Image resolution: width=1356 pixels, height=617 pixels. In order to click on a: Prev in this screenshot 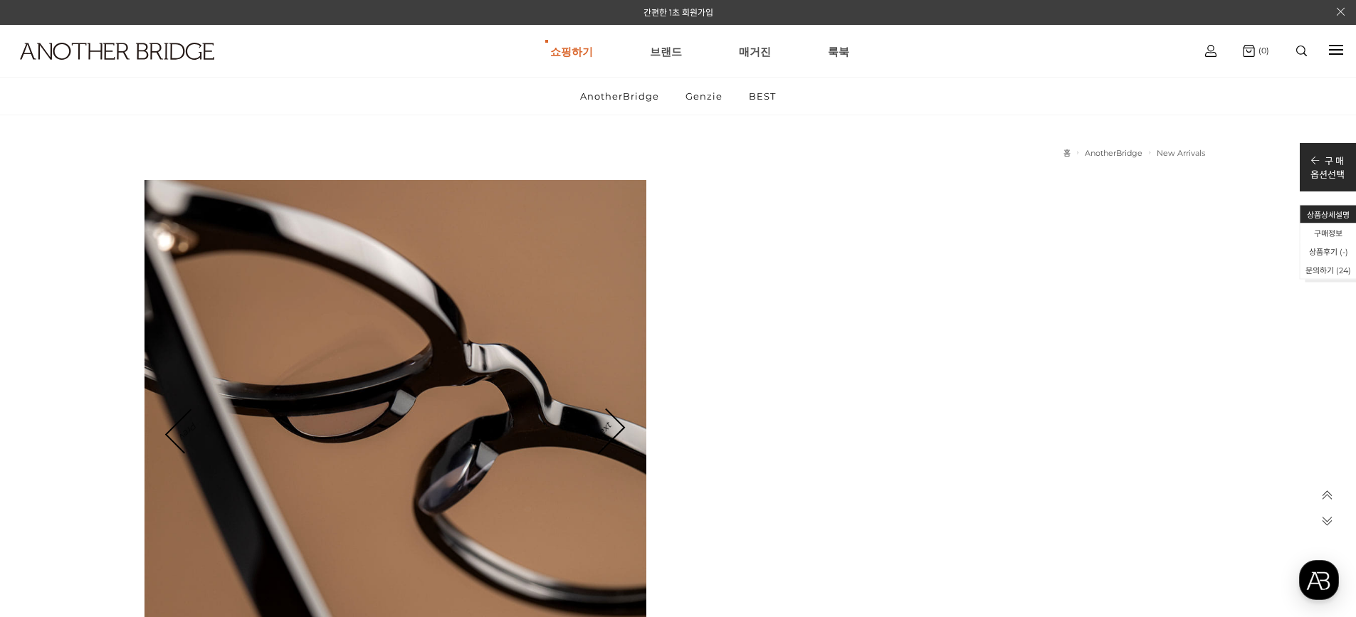, I will do `click(189, 431)`.